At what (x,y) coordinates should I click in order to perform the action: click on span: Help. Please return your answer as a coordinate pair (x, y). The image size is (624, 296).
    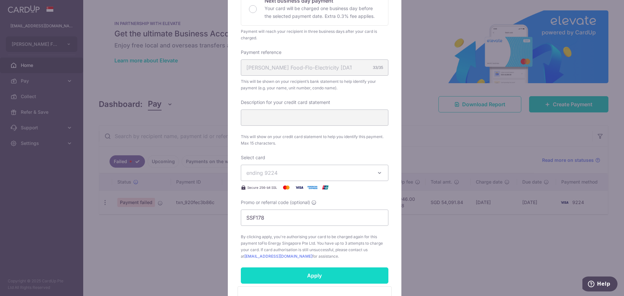
    Looking at the image, I should click on (21, 7).